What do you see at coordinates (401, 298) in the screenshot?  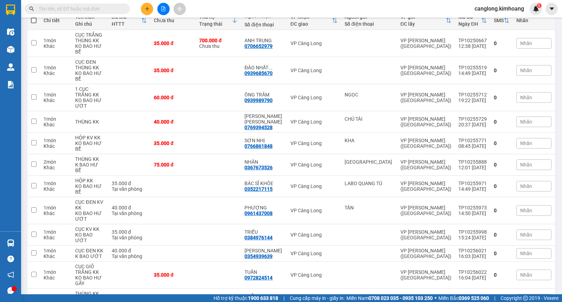 I see `strong: 0708 023 035 - 0935 103 250` at bounding box center [401, 298].